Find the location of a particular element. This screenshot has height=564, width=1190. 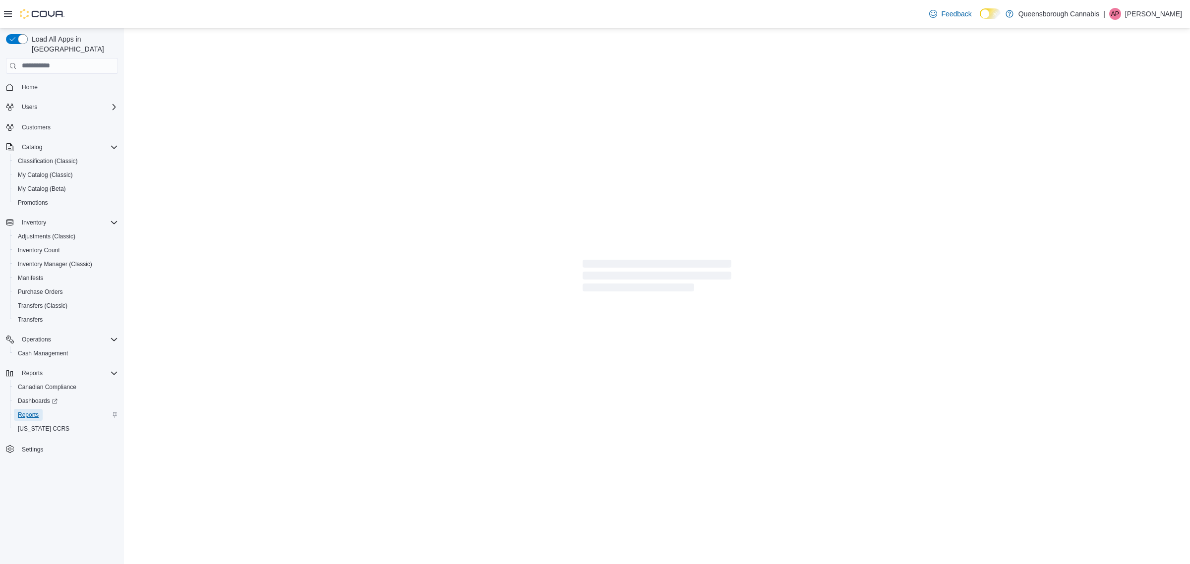

span: Loading is located at coordinates (657, 278).